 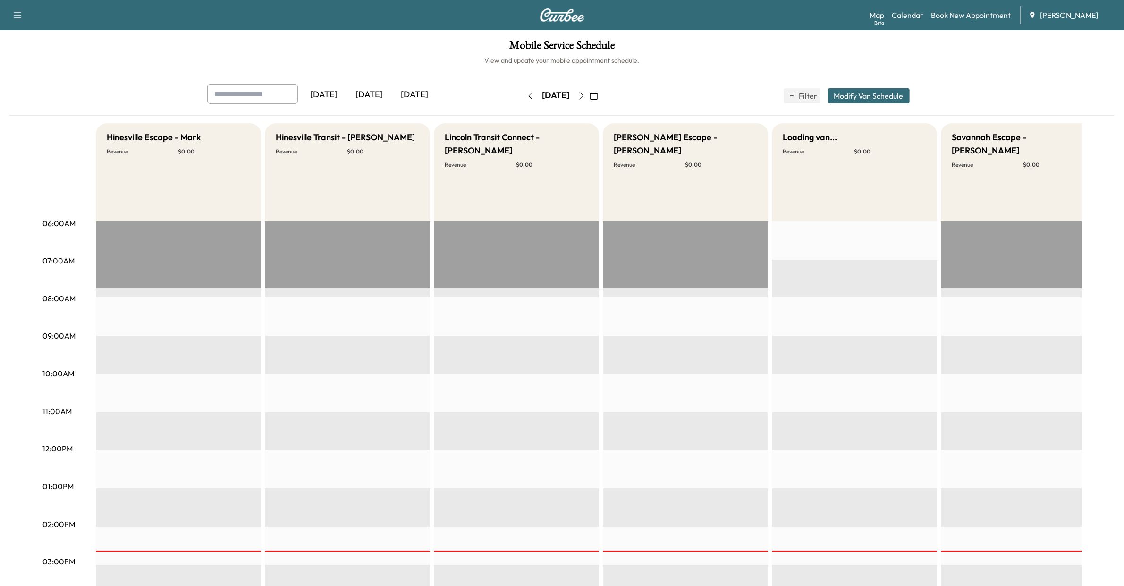 I want to click on p: 12:00PM, so click(x=58, y=449).